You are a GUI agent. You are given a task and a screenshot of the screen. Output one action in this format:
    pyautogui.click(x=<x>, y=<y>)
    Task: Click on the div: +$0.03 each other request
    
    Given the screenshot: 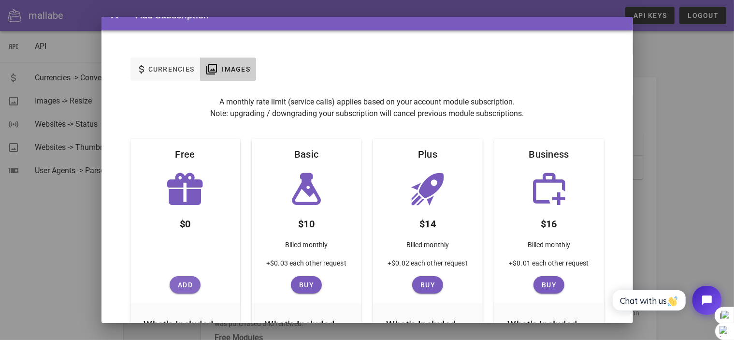 What is the action you would take?
    pyautogui.click(x=306, y=267)
    